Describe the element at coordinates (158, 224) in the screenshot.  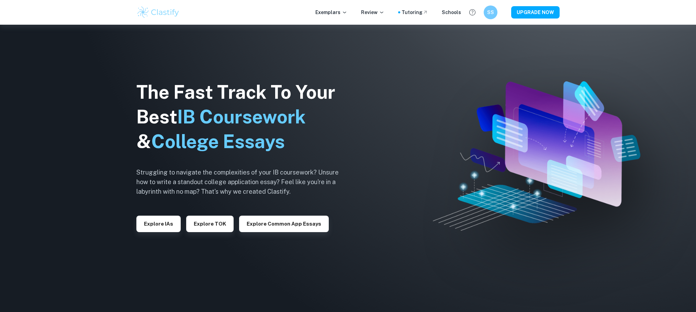
I see `button: Explore IAs` at that location.